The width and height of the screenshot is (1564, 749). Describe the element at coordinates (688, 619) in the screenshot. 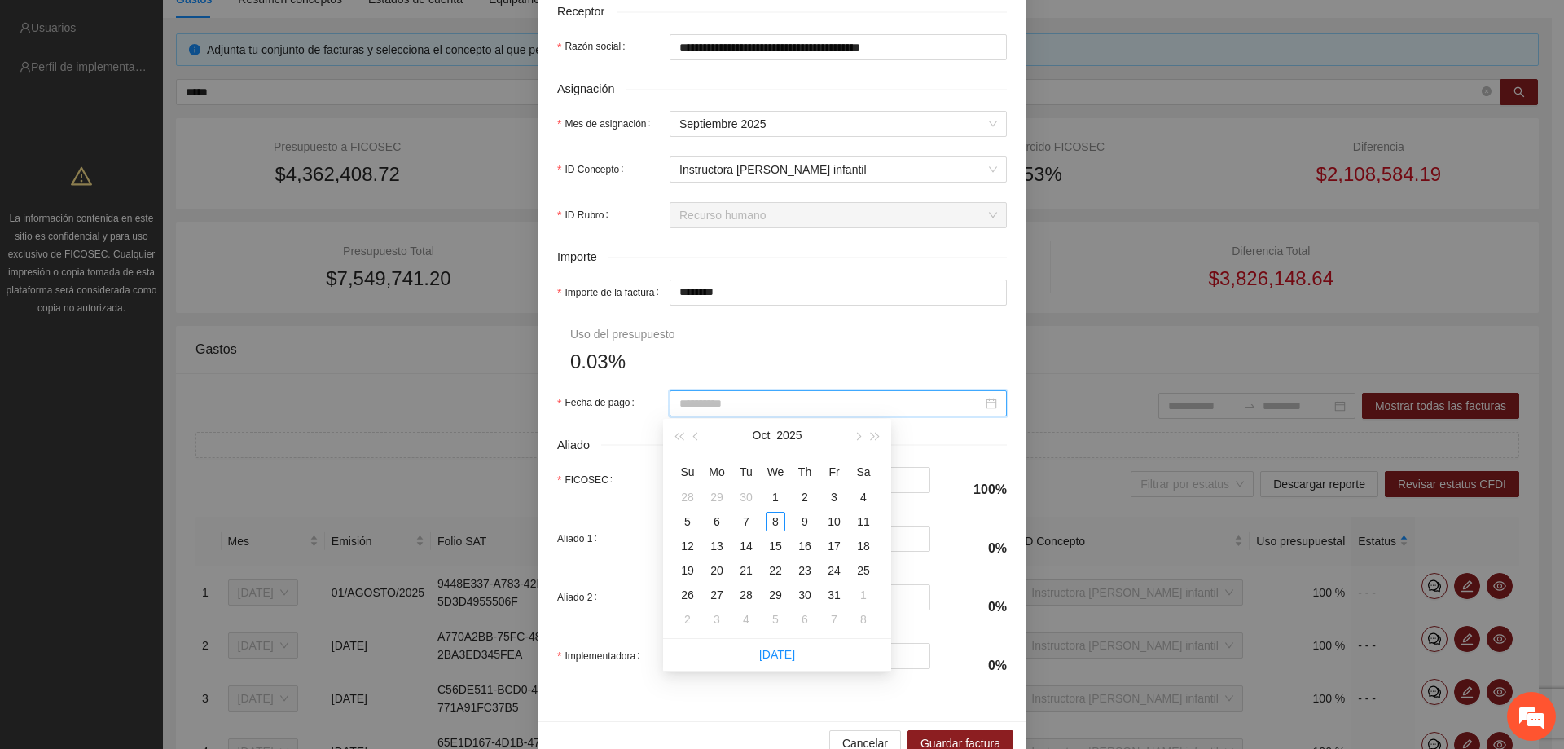

I see `td: 2025-11-02` at that location.